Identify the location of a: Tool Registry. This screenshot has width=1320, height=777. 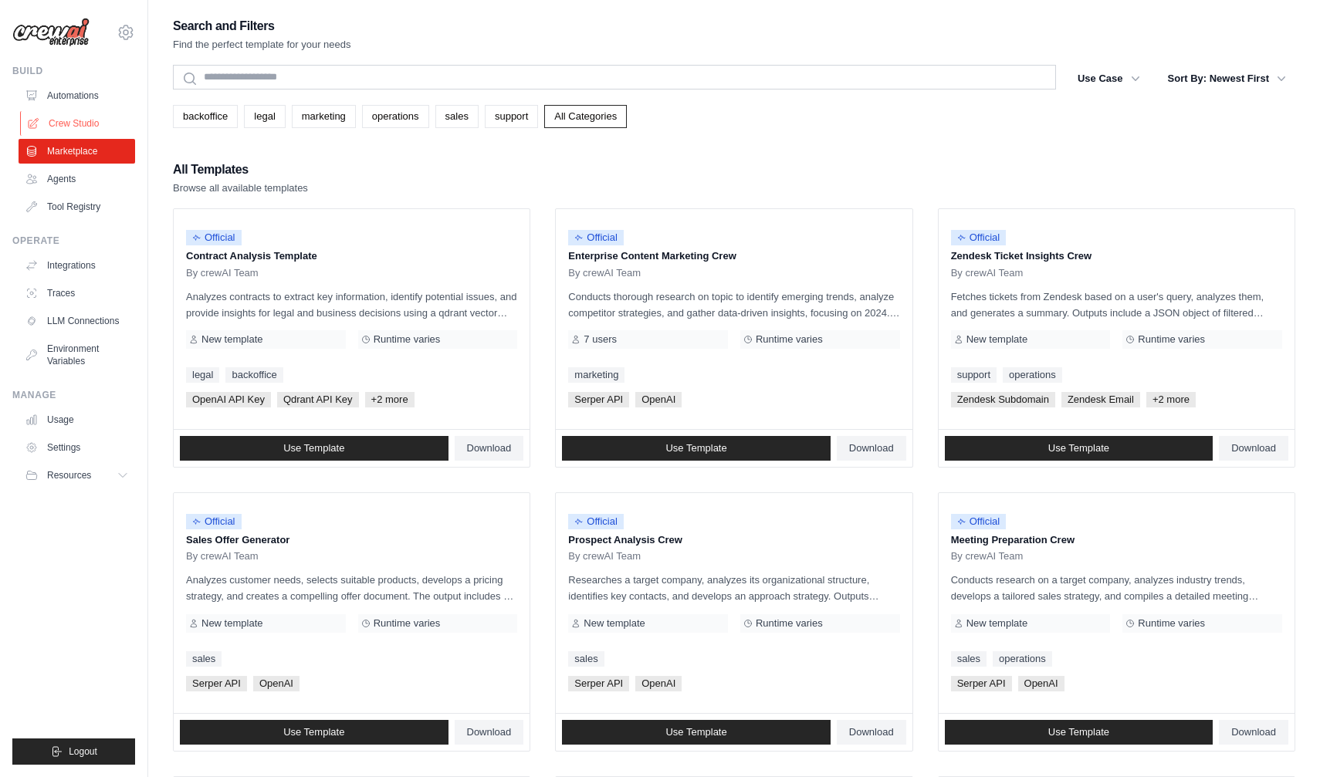
(76, 207).